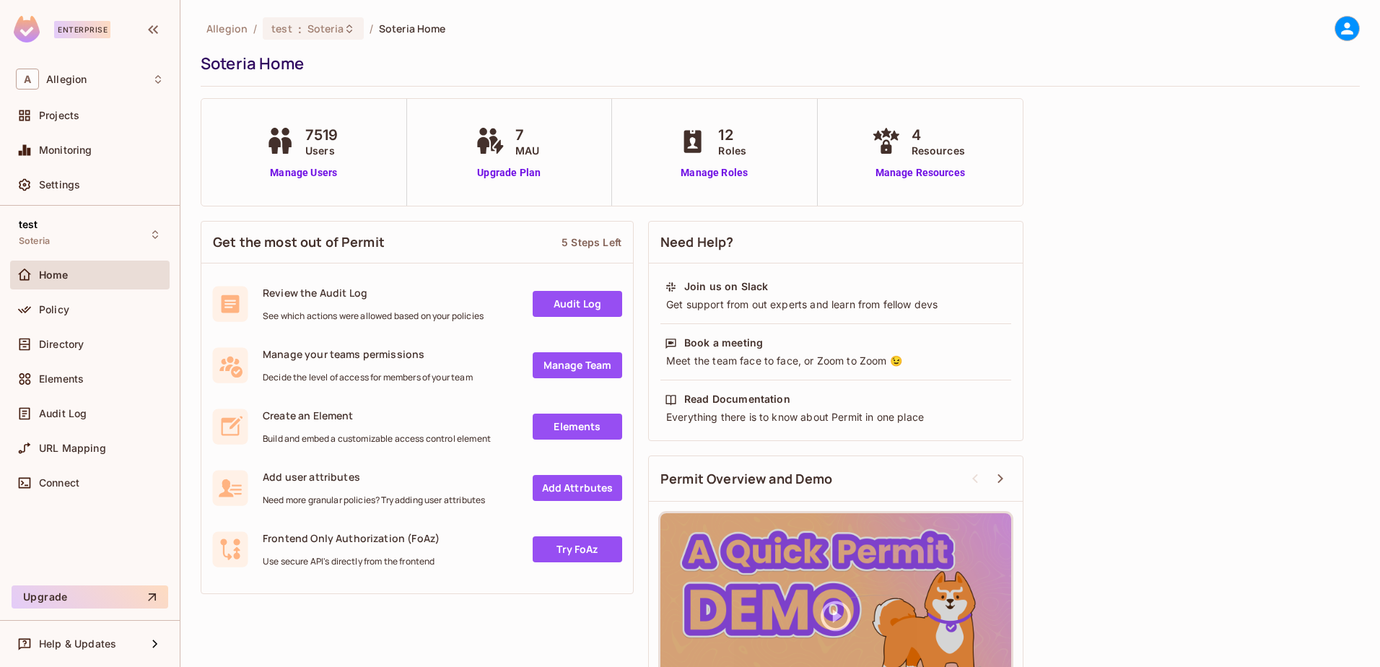 The height and width of the screenshot is (667, 1380). Describe the element at coordinates (577, 365) in the screenshot. I see `a: Manage Team` at that location.